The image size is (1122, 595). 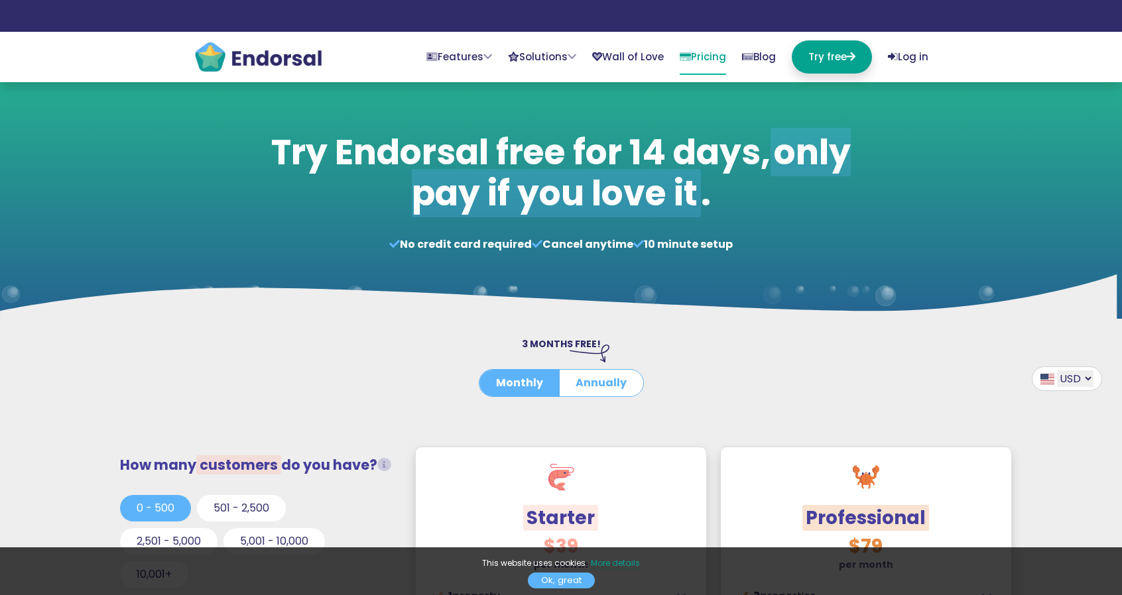 What do you see at coordinates (561, 564) in the screenshot?
I see `p: This website uses cookies.` at bounding box center [561, 564].